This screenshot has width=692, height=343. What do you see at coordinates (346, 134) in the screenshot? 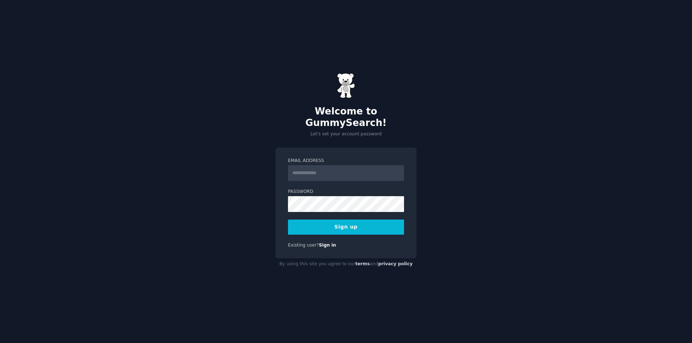
I see `p: Let's set your account password` at bounding box center [346, 134].